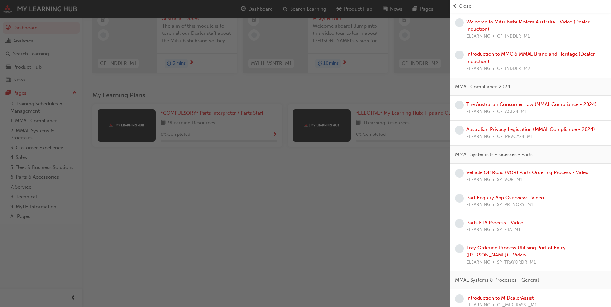 The height and width of the screenshot is (307, 611). What do you see at coordinates (531, 6) in the screenshot?
I see `button: prev-iconClose` at bounding box center [531, 6].